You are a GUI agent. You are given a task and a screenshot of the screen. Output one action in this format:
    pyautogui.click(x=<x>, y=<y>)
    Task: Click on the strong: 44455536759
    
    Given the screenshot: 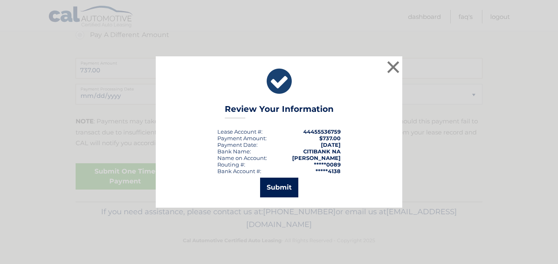 What is the action you would take?
    pyautogui.click(x=322, y=132)
    